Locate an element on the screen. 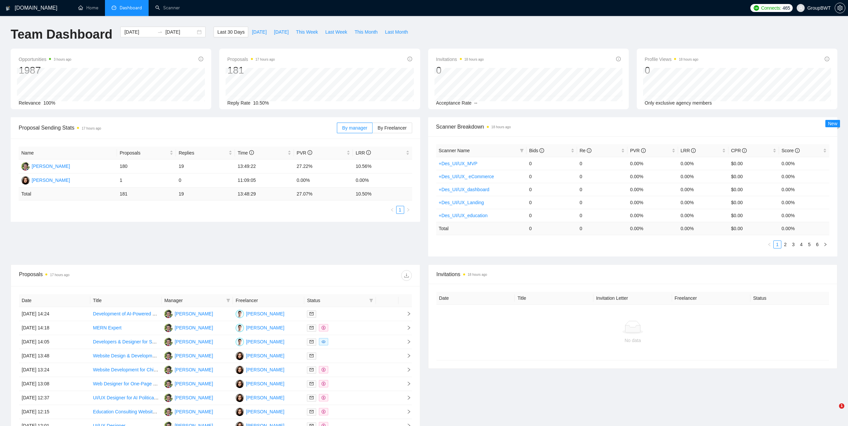  a: MERN Expert is located at coordinates (107, 328).